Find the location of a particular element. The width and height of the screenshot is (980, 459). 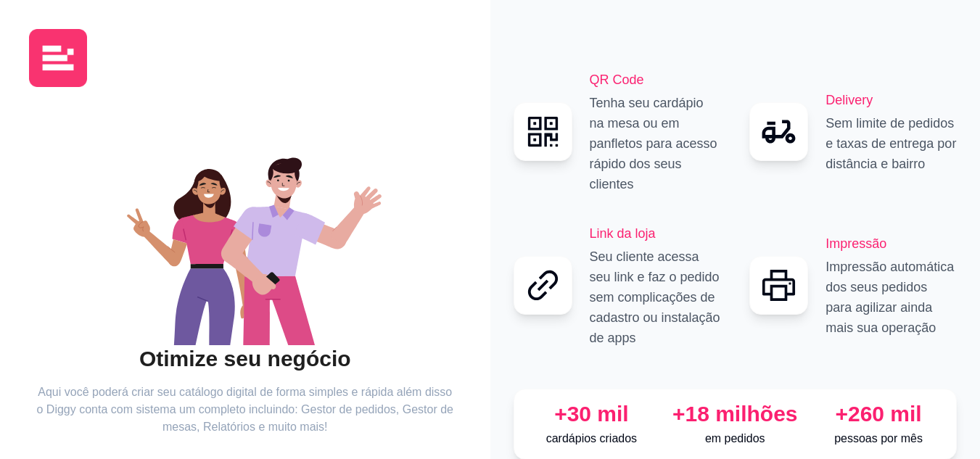

p: Impressão automática dos seus pedidos para agilizar ainda mais sua operação is located at coordinates (891, 298).